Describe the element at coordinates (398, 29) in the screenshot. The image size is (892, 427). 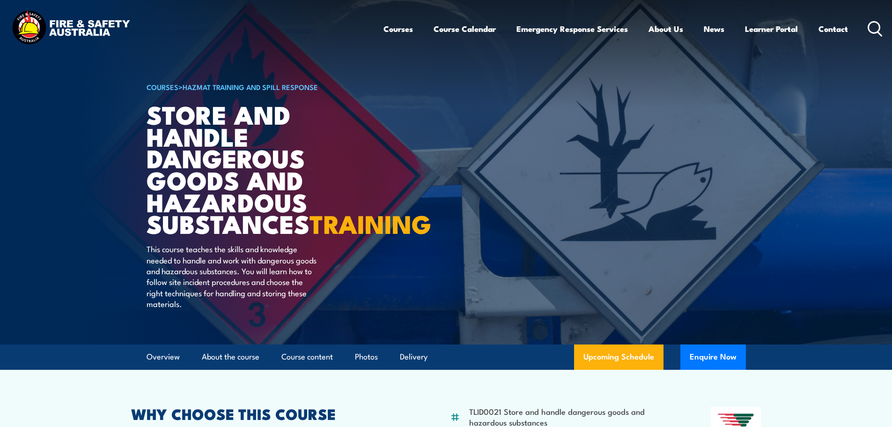
I see `a: Courses` at that location.